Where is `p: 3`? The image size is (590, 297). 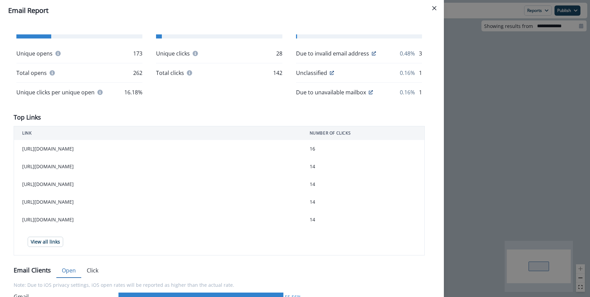 p: 3 is located at coordinates (420, 54).